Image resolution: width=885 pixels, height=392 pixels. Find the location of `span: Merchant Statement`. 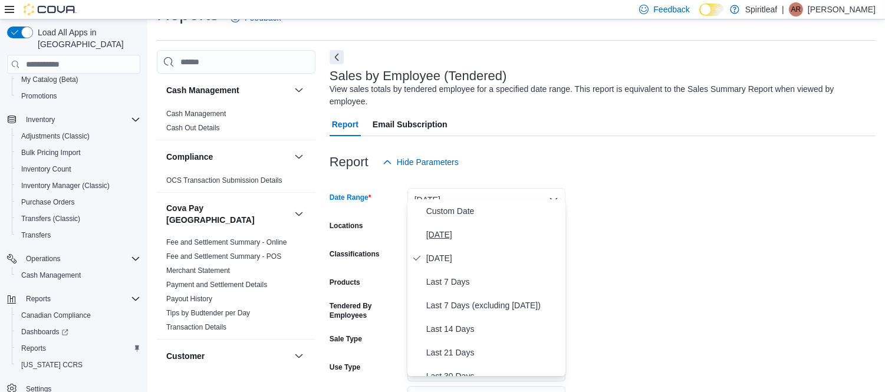

span: Merchant Statement is located at coordinates (198, 270).